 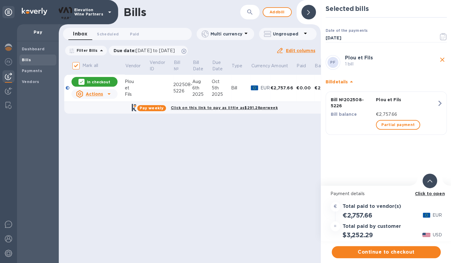 What do you see at coordinates (99, 82) in the screenshot?
I see `p: In checkout` at bounding box center [99, 82].